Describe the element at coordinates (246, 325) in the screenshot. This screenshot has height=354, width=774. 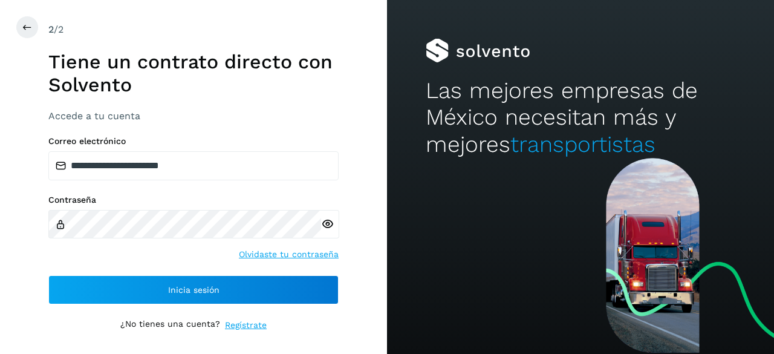
I see `a: Regístrate` at that location.